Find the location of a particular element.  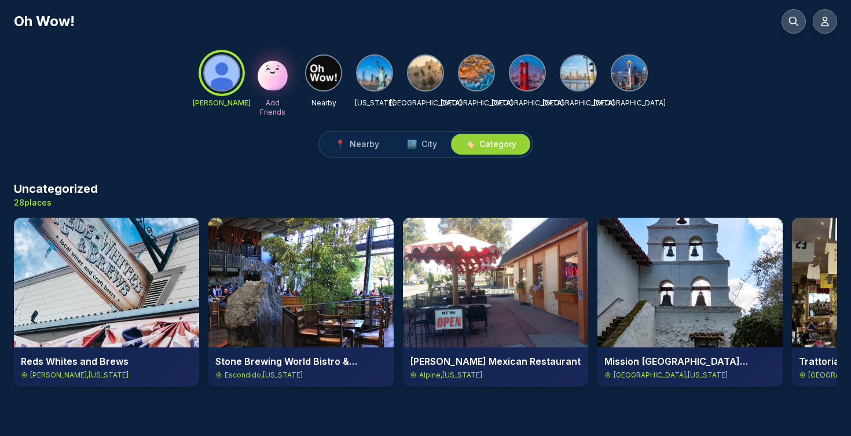

img: Reds Whites and Brews is located at coordinates (107, 283).